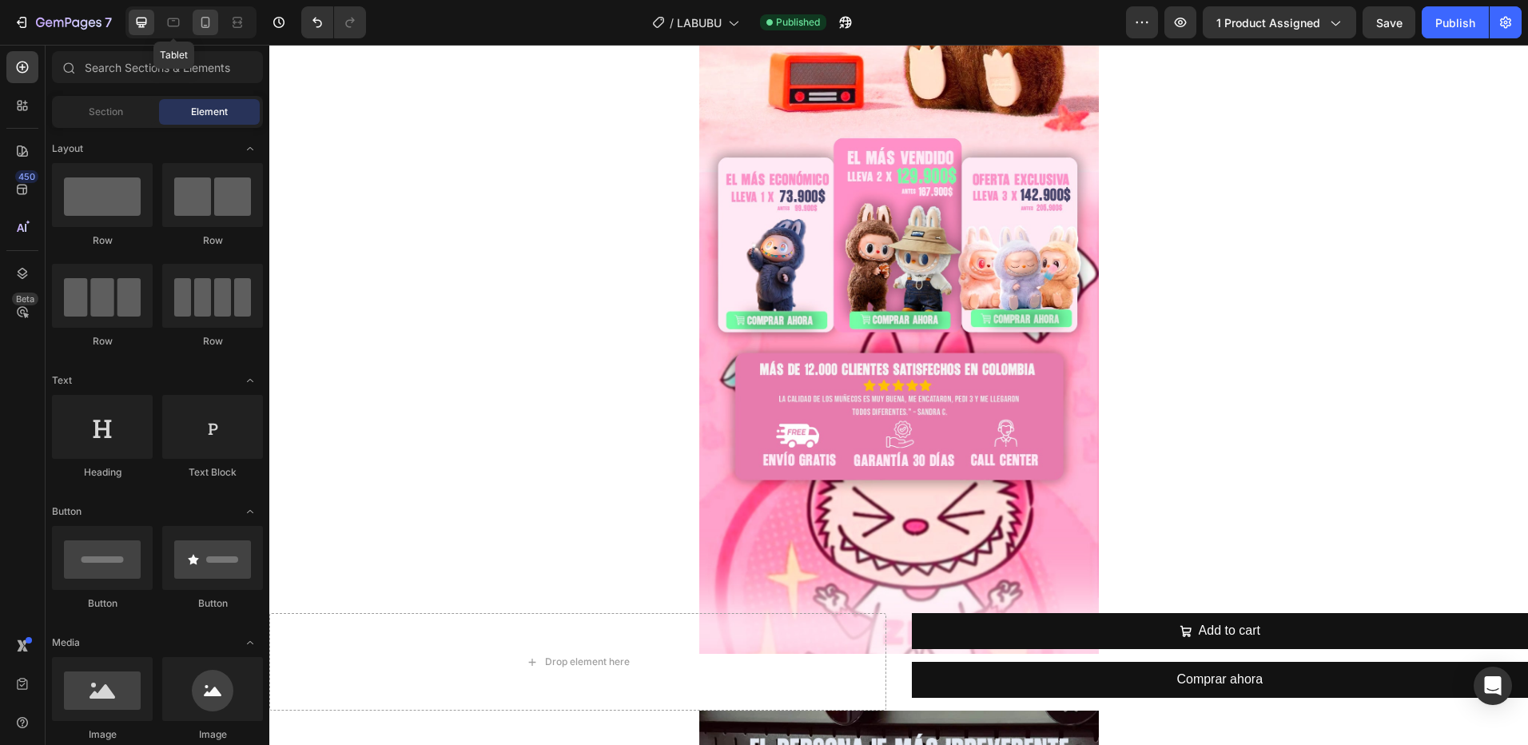 Image resolution: width=1528 pixels, height=745 pixels. Describe the element at coordinates (62, 380) in the screenshot. I see `span: Text` at that location.